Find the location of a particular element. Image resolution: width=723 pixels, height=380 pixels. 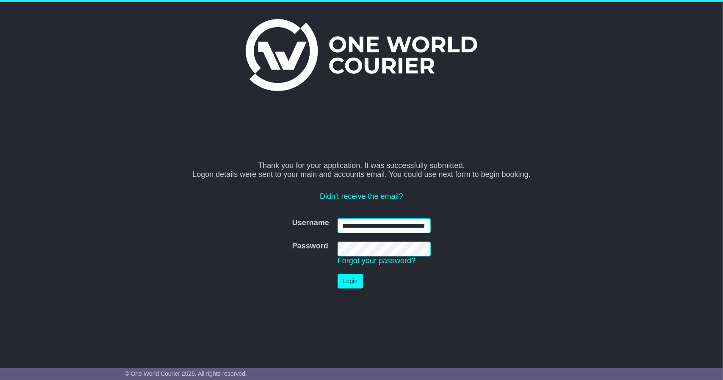

span: © One World Courier 2025. All rights reserved. is located at coordinates (186, 374).